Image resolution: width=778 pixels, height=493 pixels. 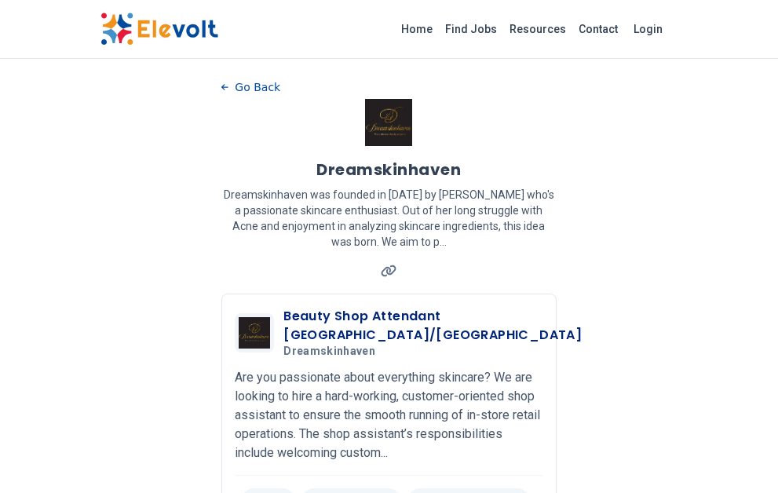 What do you see at coordinates (647, 29) in the screenshot?
I see `a: Login` at bounding box center [647, 29].